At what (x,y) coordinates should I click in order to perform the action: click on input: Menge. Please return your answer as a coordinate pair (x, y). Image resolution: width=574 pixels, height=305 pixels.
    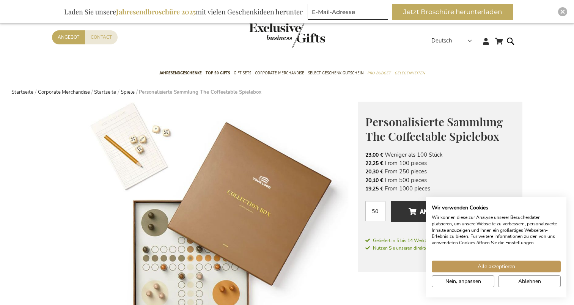
    Looking at the image, I should click on (375, 211).